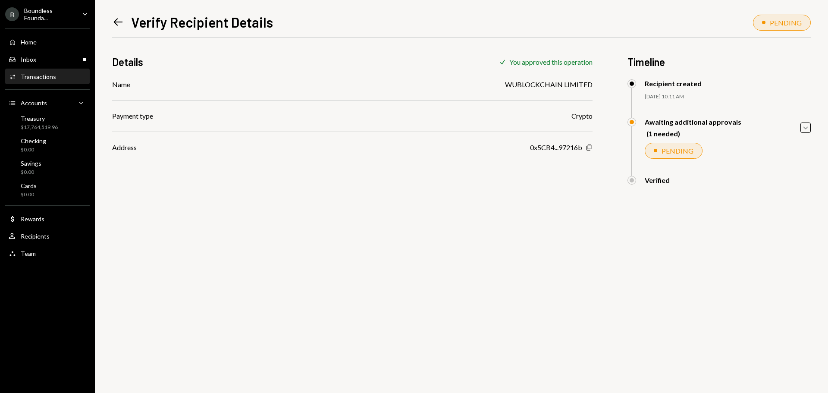  What do you see at coordinates (47, 167) in the screenshot?
I see `a: Savings$0.00` at bounding box center [47, 167].